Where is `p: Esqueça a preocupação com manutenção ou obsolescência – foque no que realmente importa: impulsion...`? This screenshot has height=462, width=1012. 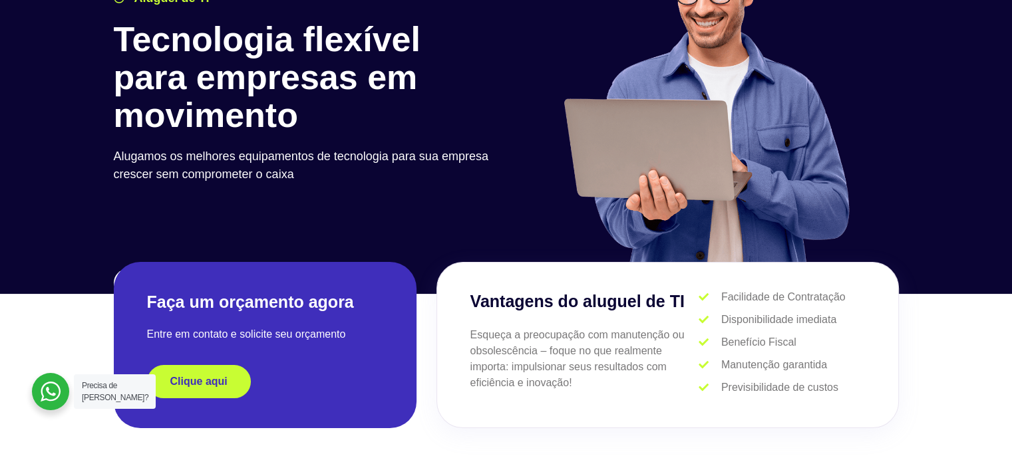
p: Esqueça a preocupação com manutenção ou obsolescência – foque no que realmente importa: impulsion... is located at coordinates (585, 359).